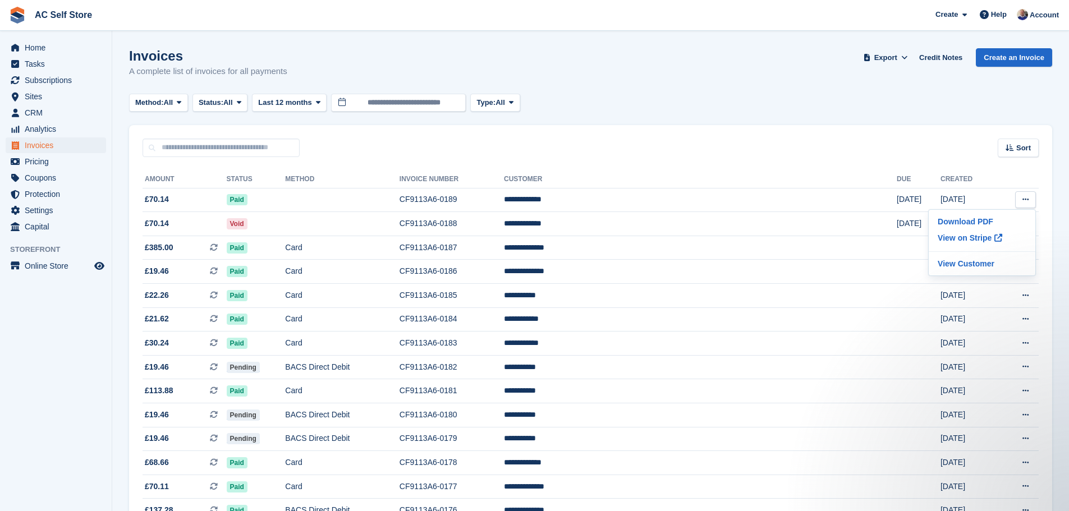 The width and height of the screenshot is (1069, 511). Describe the element at coordinates (982, 264) in the screenshot. I see `a: View Customer` at that location.